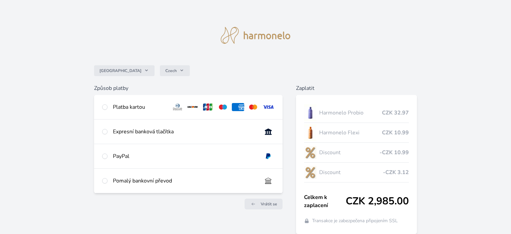 The image size is (511, 234). Describe the element at coordinates (325, 201) in the screenshot. I see `span: Celkem k zaplacení` at that location.